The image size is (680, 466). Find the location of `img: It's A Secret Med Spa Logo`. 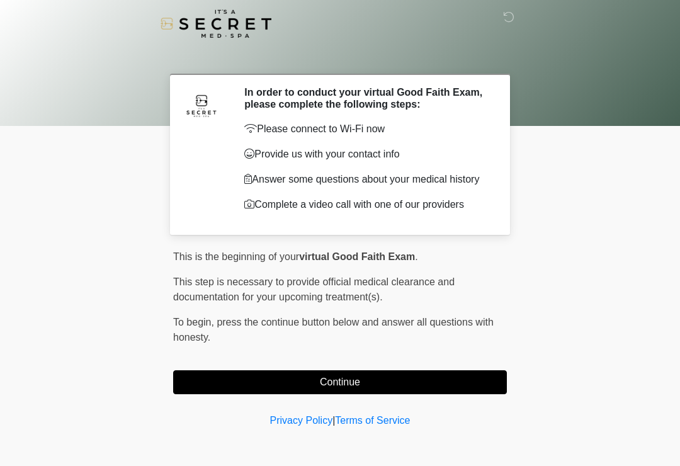

img: It's A Secret Med Spa Logo is located at coordinates (216, 23).